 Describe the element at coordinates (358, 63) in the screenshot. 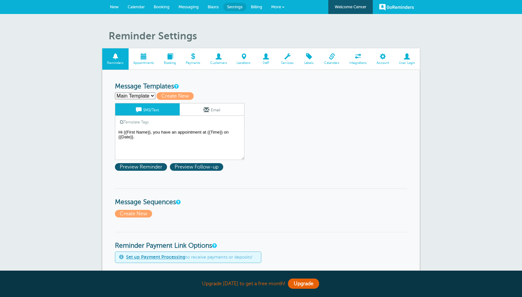

I see `span: Integrations` at that location.